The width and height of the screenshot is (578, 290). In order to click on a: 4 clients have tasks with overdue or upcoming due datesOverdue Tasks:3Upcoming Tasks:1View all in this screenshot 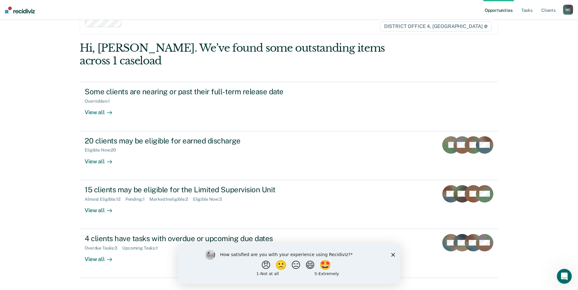, I will do `click(289, 253)`.